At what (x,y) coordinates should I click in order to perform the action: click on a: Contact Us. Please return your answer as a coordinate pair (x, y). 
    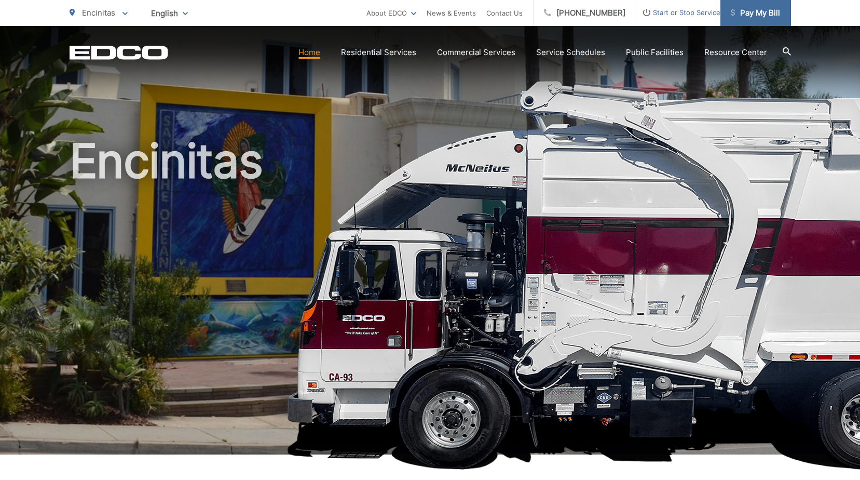
    Looking at the image, I should click on (505, 13).